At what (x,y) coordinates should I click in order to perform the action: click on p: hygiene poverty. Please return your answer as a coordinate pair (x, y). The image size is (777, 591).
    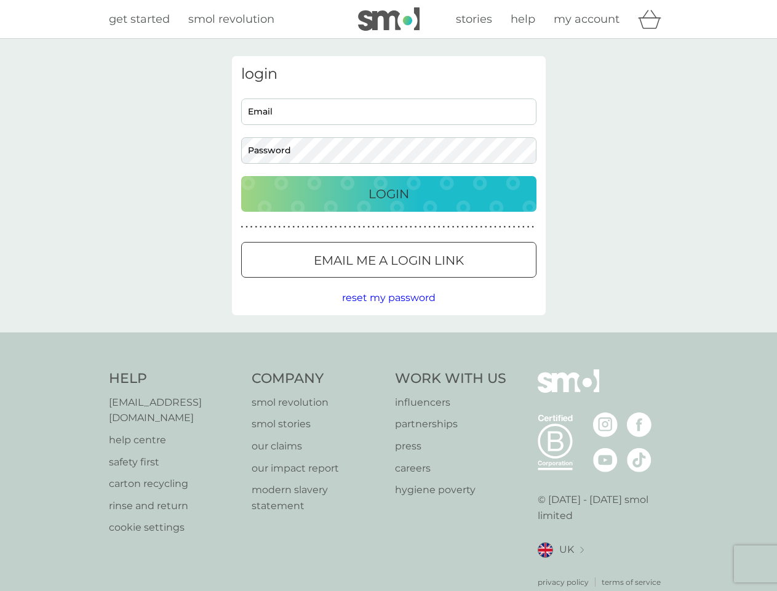
    Looking at the image, I should click on (450, 490).